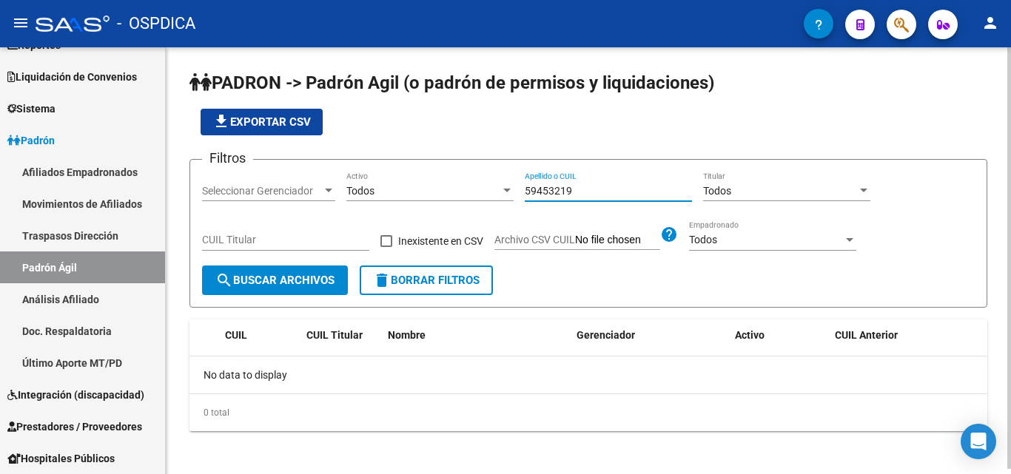 Image resolution: width=1011 pixels, height=474 pixels. Describe the element at coordinates (617, 240) in the screenshot. I see `input: Archivo CSV CUIL` at that location.